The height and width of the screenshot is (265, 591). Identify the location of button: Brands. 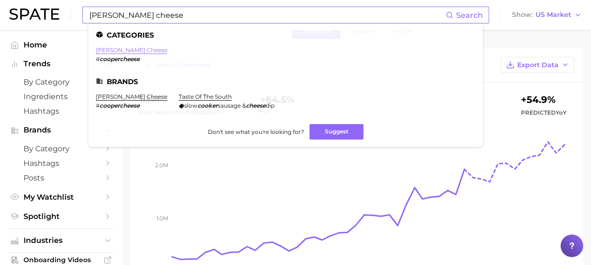
(61, 130).